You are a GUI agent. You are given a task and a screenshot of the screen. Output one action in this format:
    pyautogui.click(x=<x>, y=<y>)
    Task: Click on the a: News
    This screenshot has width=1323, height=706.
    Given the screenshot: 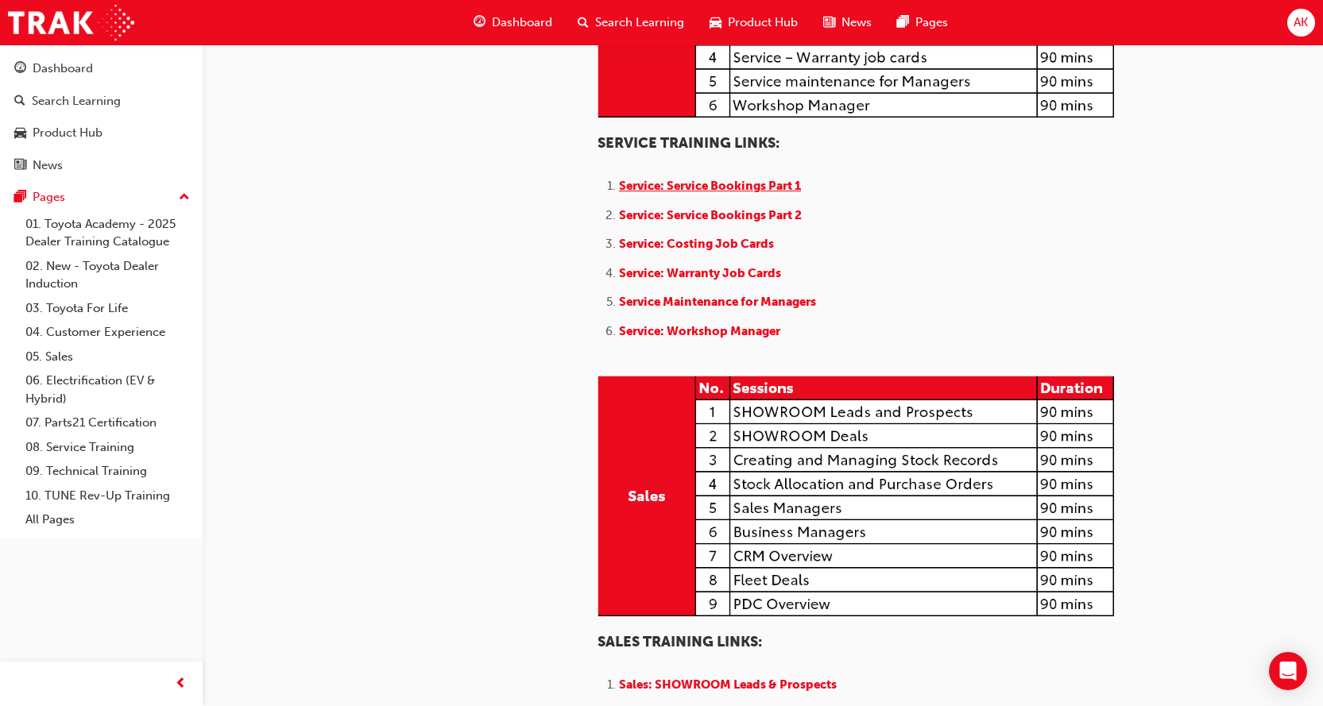 What is the action you would take?
    pyautogui.click(x=101, y=165)
    